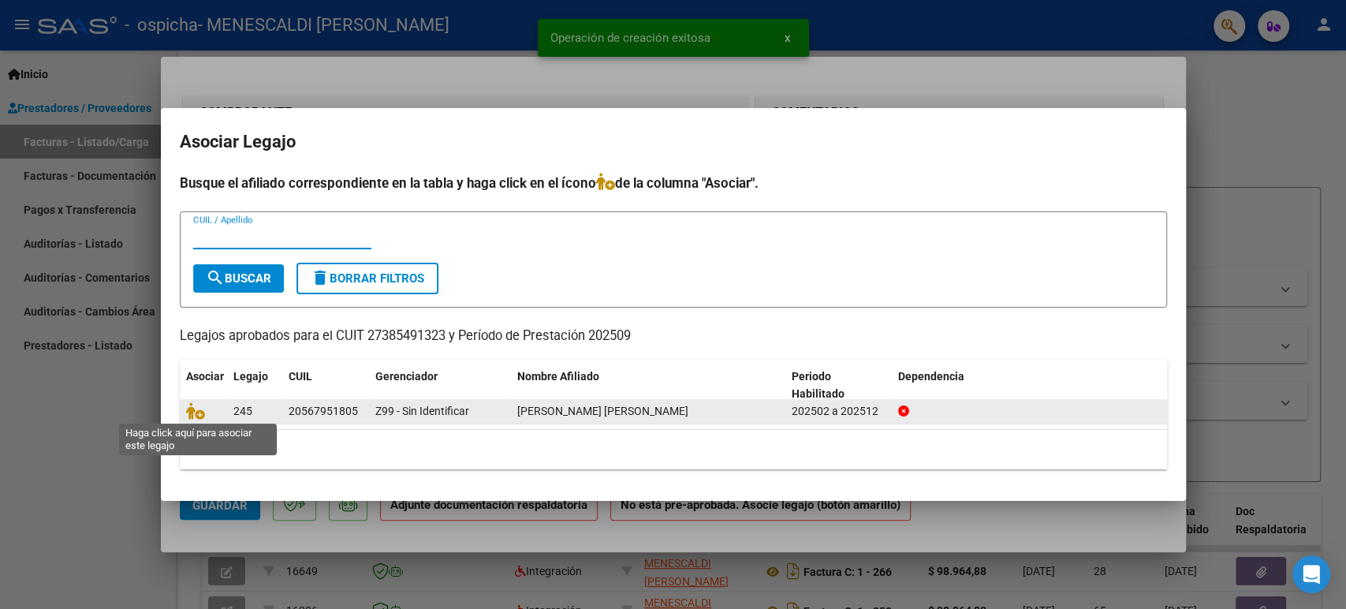 The height and width of the screenshot is (609, 1346). What do you see at coordinates (320, 278) in the screenshot?
I see `mat-icon: delete` at bounding box center [320, 278].